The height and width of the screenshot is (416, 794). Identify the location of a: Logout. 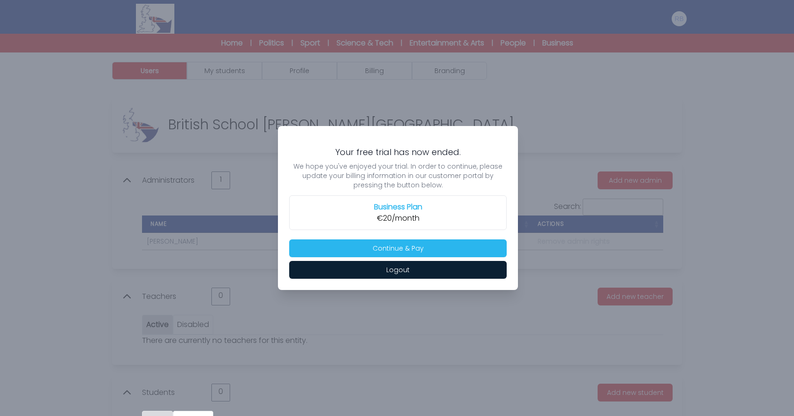
(398, 270).